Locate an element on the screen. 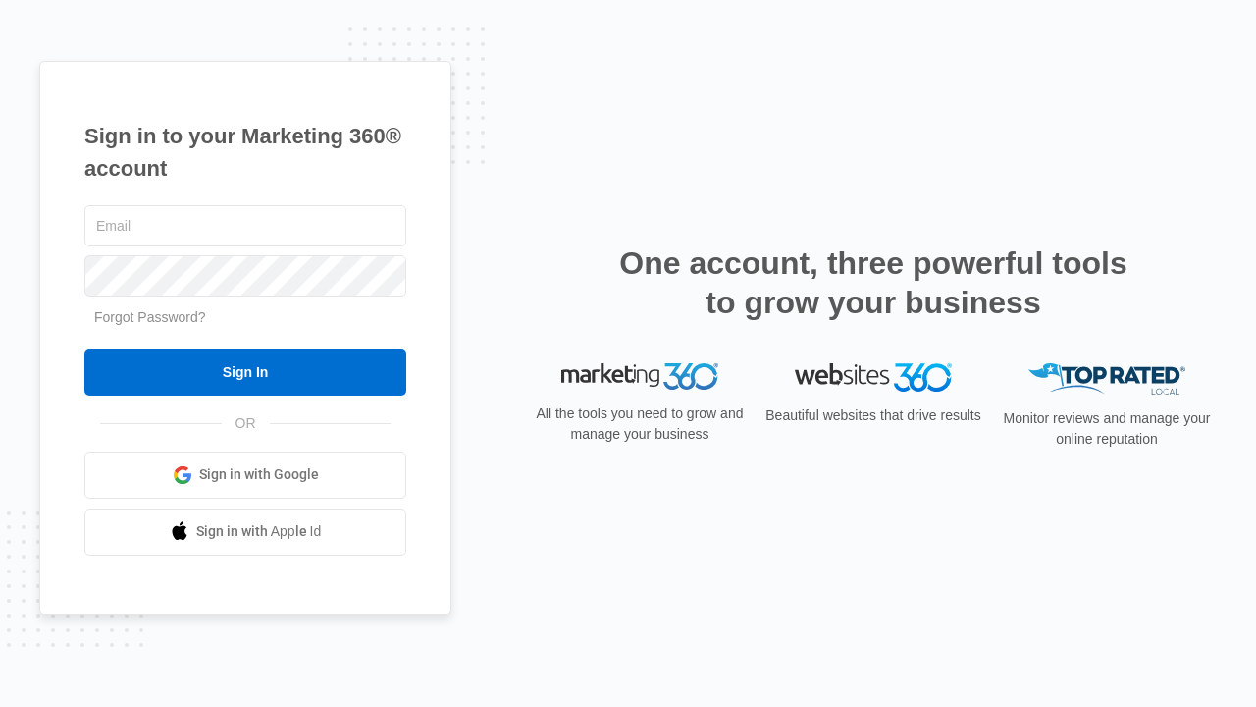 This screenshot has height=707, width=1256. a: Sign in with Google is located at coordinates (245, 475).